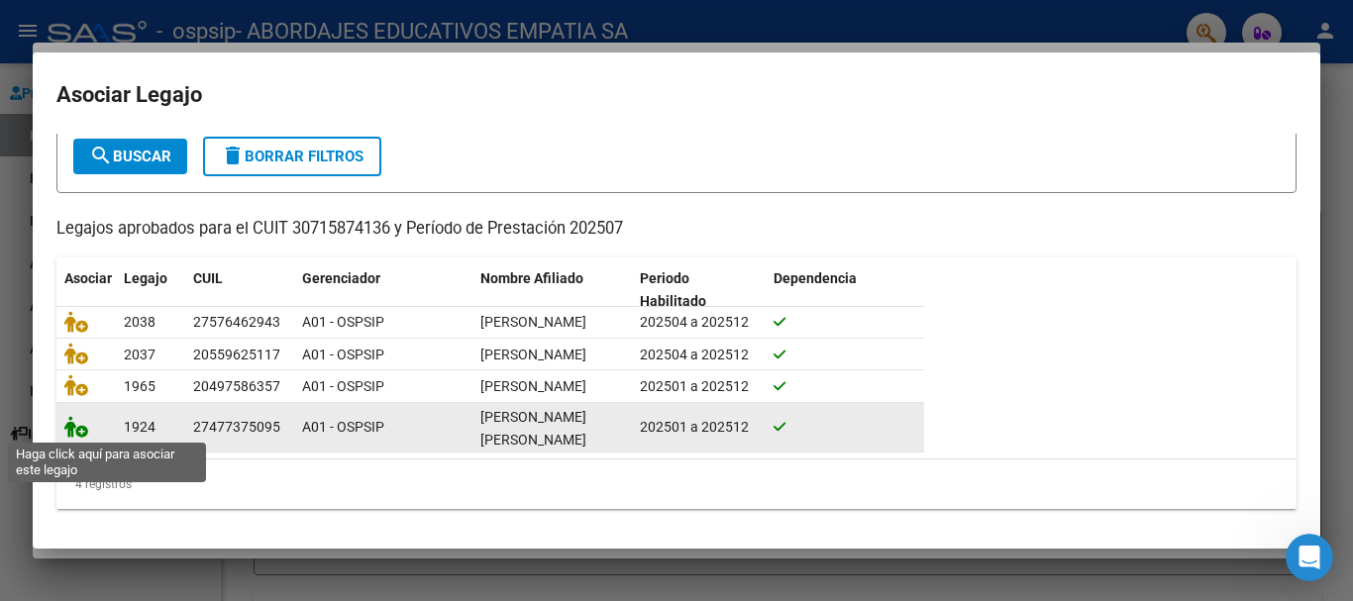 This screenshot has width=1353, height=601. What do you see at coordinates (130, 157) in the screenshot?
I see `button: Buscar` at bounding box center [130, 157].